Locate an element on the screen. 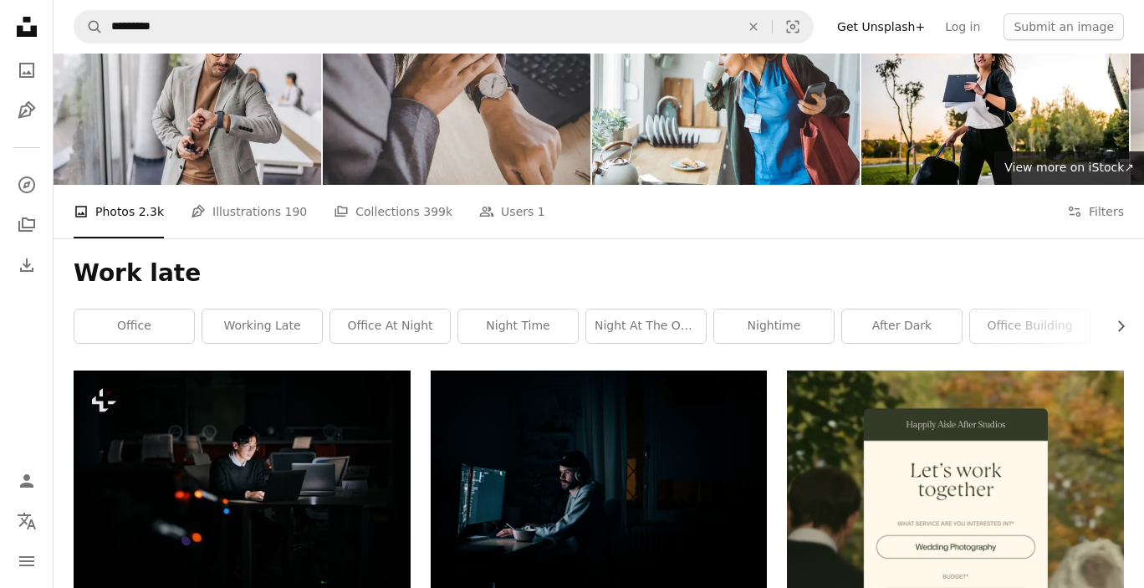  a: man in gray hoodie wearing black sunglasses is located at coordinates (599, 483).